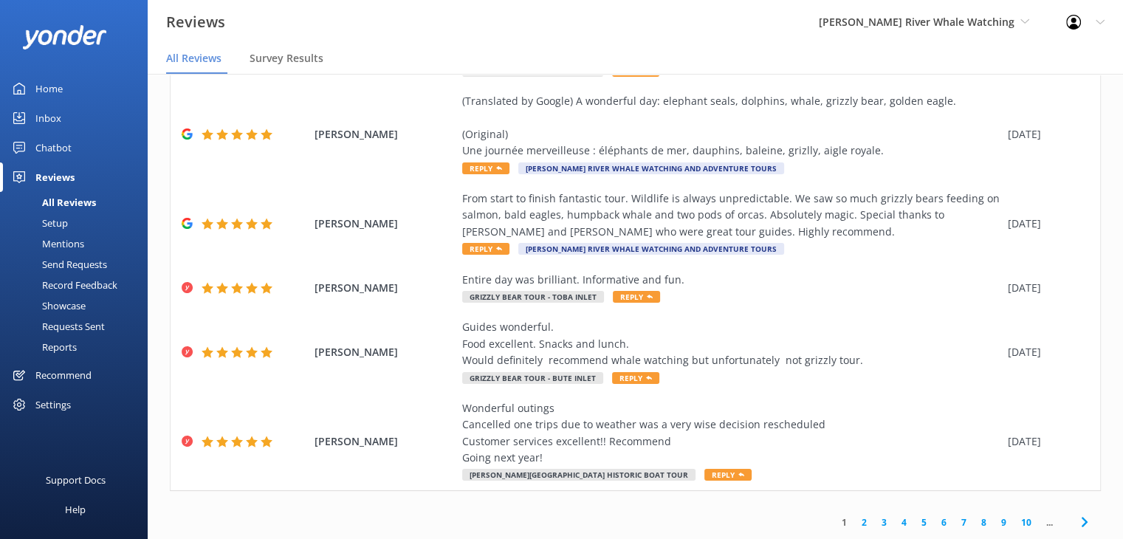 This screenshot has height=539, width=1123. Describe the element at coordinates (78, 326) in the screenshot. I see `a: Requests Sent` at that location.